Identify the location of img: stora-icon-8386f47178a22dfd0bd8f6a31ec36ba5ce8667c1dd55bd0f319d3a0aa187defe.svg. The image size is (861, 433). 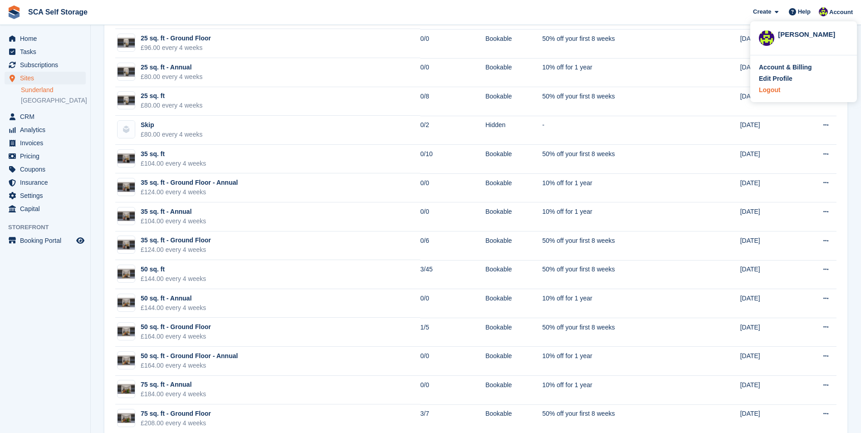
(14, 12).